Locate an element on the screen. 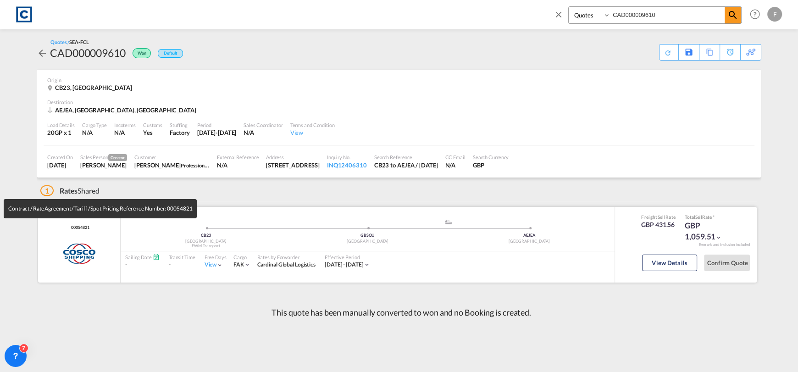 The width and height of the screenshot is (798, 372). div: GBP is located at coordinates (491, 165).